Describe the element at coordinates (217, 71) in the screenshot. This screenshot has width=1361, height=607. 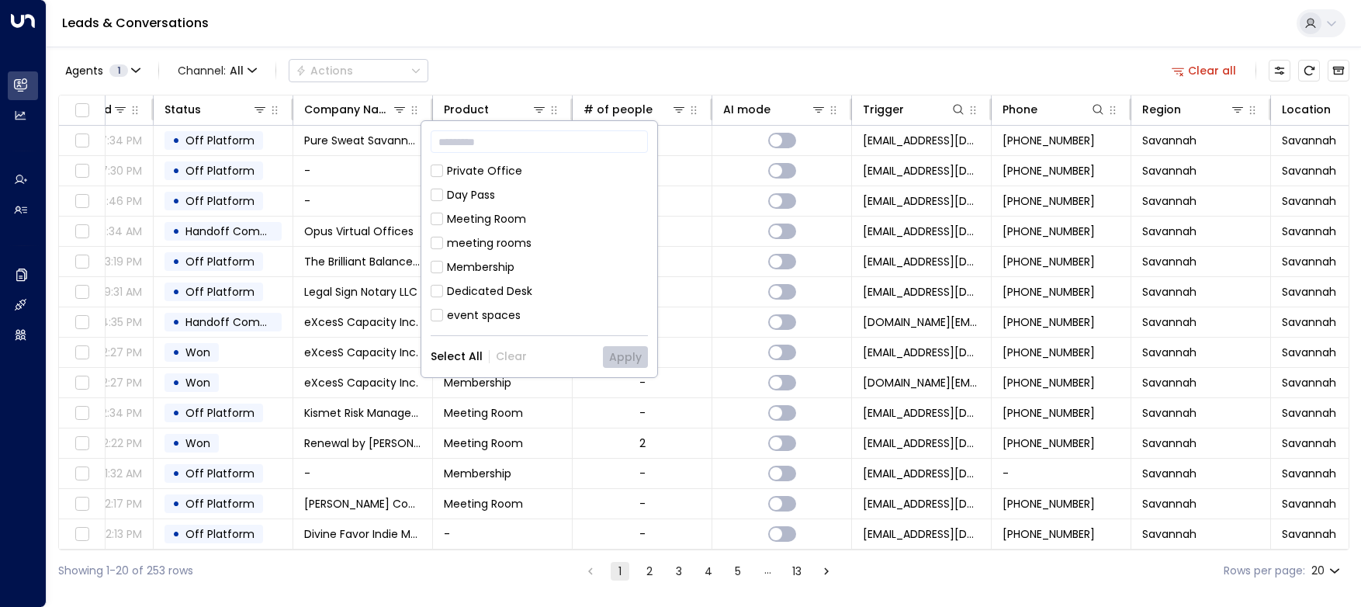
I see `span: Channel:` at that location.